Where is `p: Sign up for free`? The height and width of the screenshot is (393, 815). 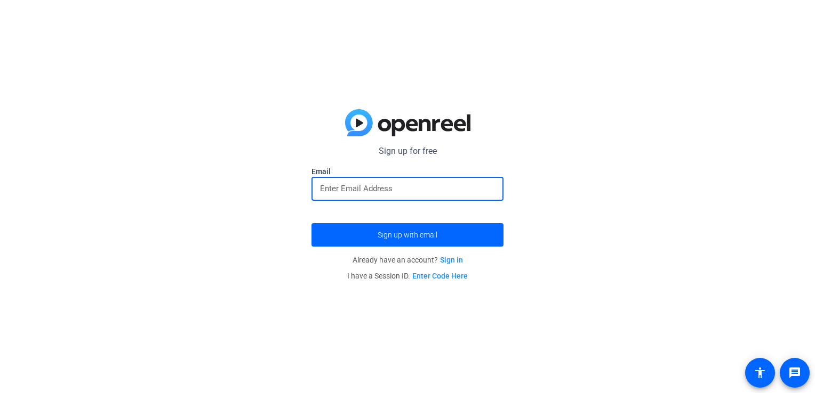 p: Sign up for free is located at coordinates (407, 151).